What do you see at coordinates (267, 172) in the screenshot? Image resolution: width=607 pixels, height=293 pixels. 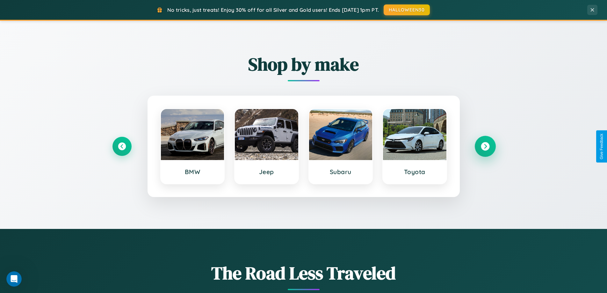 I see `h3: Jeep` at bounding box center [267, 172].